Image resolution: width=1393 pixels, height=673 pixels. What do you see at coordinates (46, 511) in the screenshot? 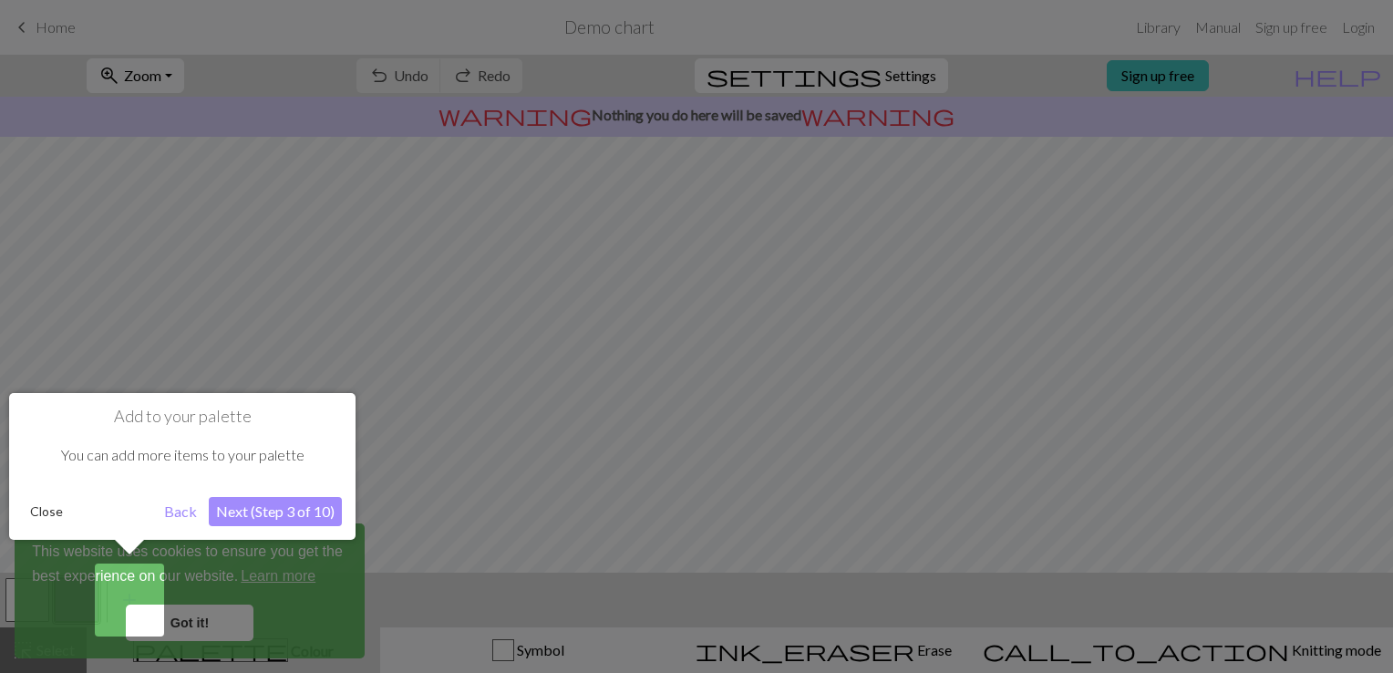
I see `button: Close` at bounding box center [46, 511].